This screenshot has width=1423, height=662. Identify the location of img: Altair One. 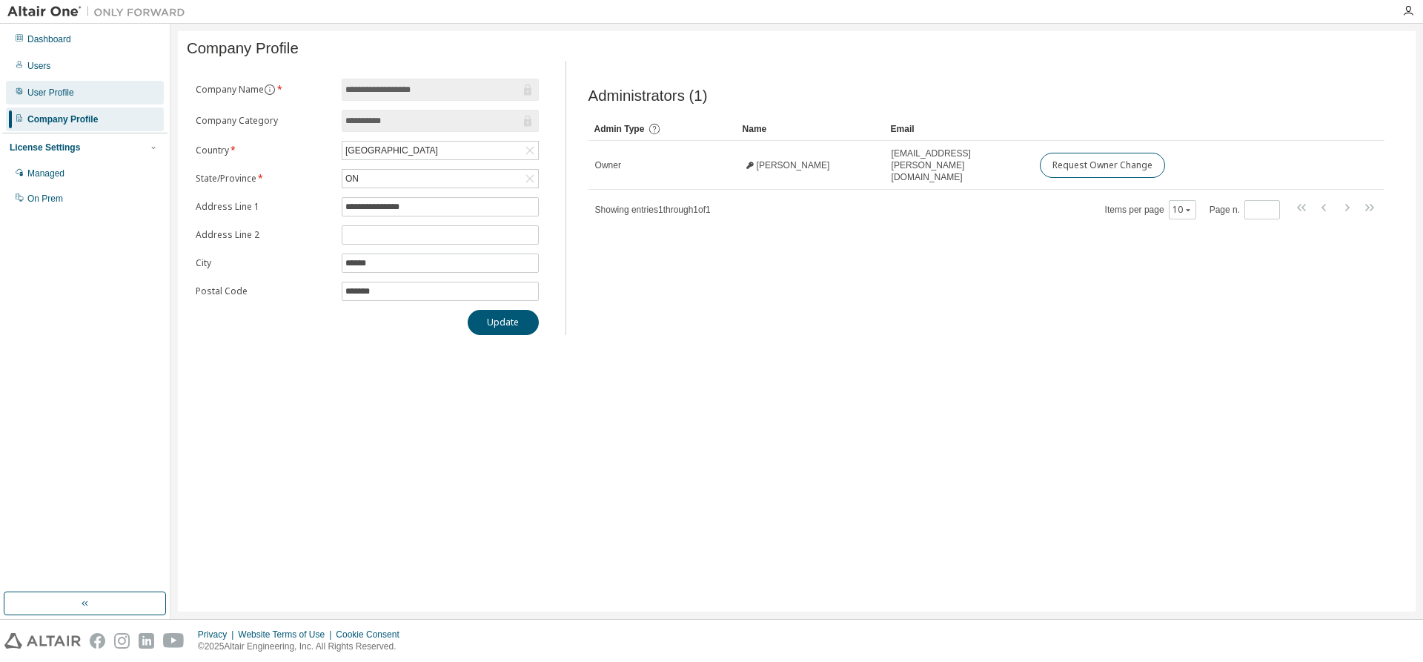
(100, 12).